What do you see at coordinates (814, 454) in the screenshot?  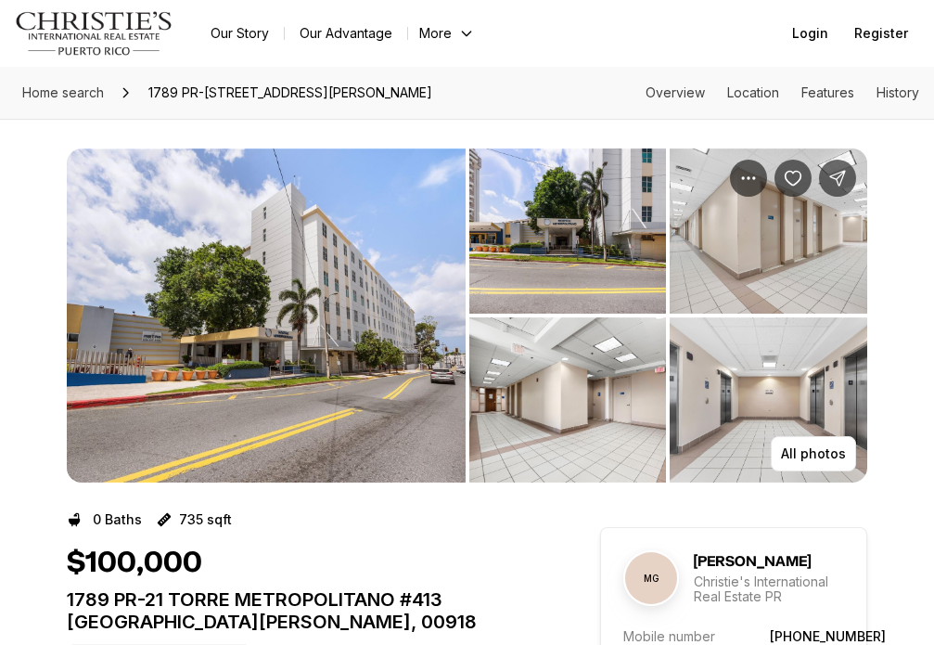 I see `p: All photos` at bounding box center [814, 454].